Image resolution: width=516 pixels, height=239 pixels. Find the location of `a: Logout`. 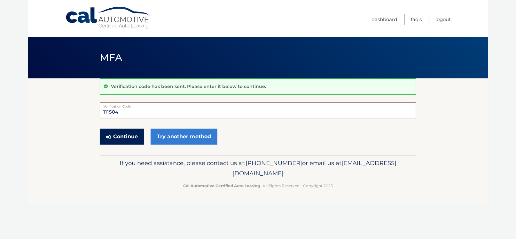

a: Logout is located at coordinates (443, 19).